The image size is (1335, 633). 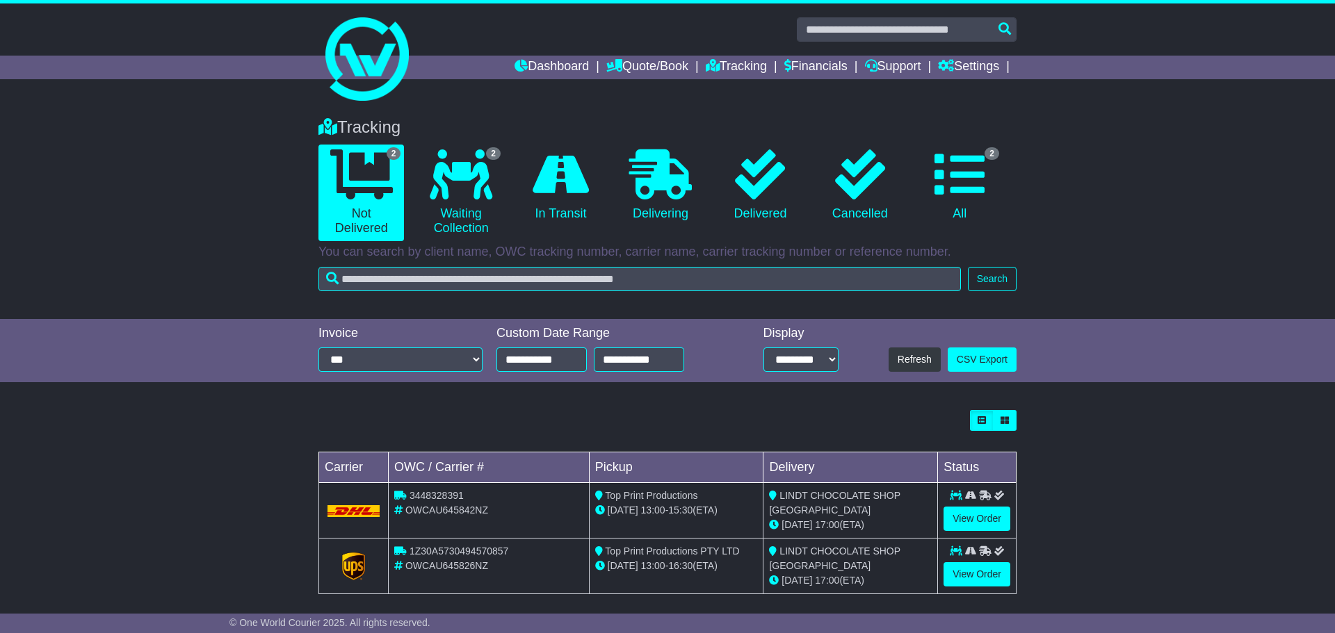 What do you see at coordinates (489, 468) in the screenshot?
I see `td: OWC / Carrier #` at bounding box center [489, 468].